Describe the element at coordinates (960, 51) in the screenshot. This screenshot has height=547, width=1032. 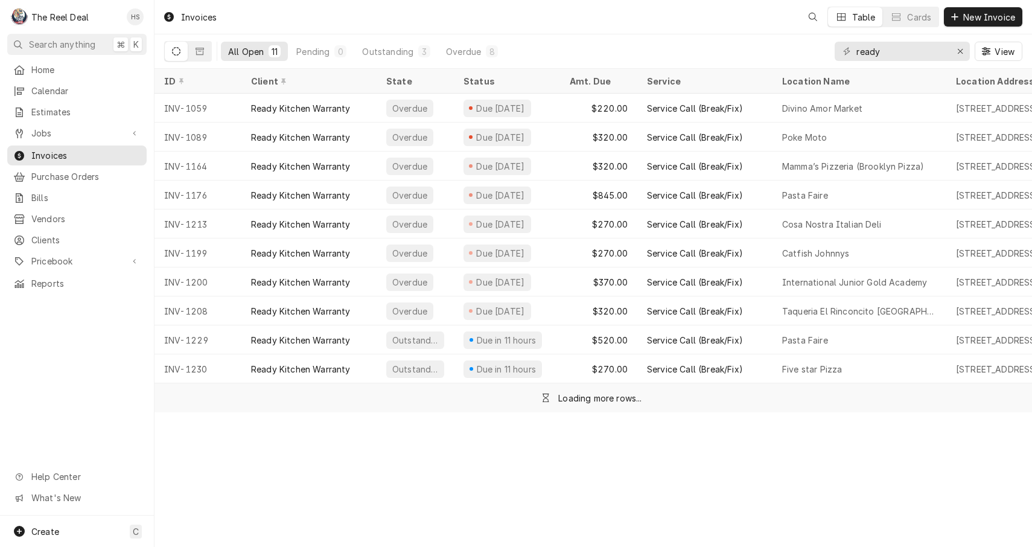
I see `button: Erase input` at that location.